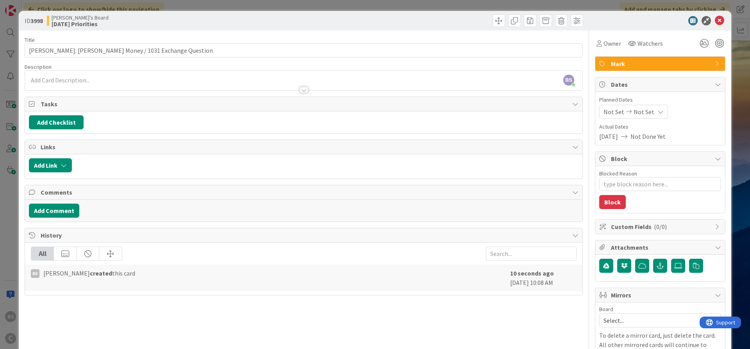 The width and height of the screenshot is (750, 349). What do you see at coordinates (34, 21) in the screenshot?
I see `span: ID` at bounding box center [34, 21].